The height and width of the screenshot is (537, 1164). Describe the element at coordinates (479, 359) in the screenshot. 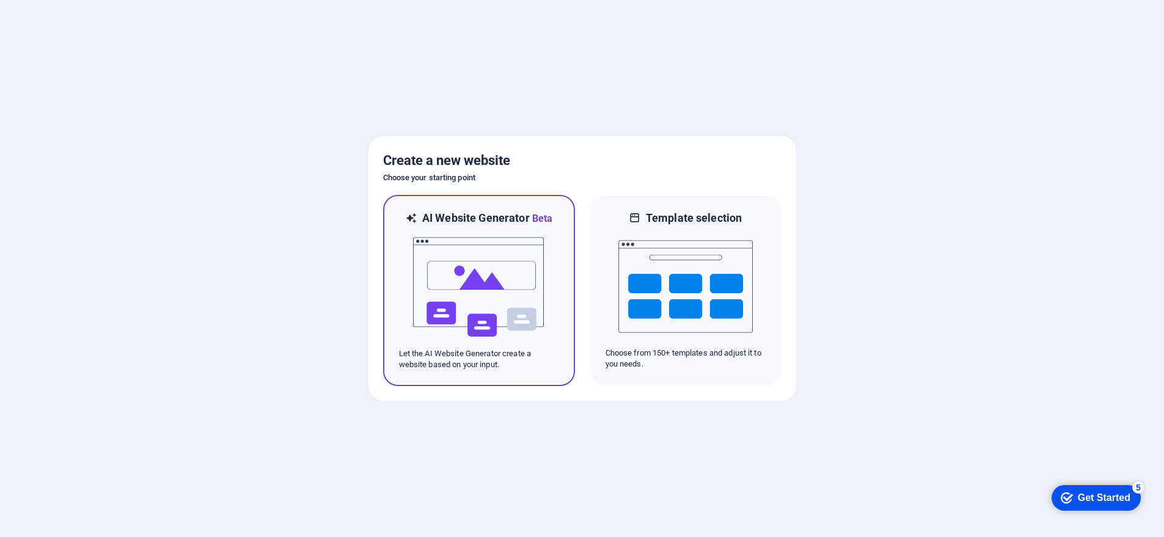

I see `p: Let the AI Website Generator create a website based on your input.` at that location.